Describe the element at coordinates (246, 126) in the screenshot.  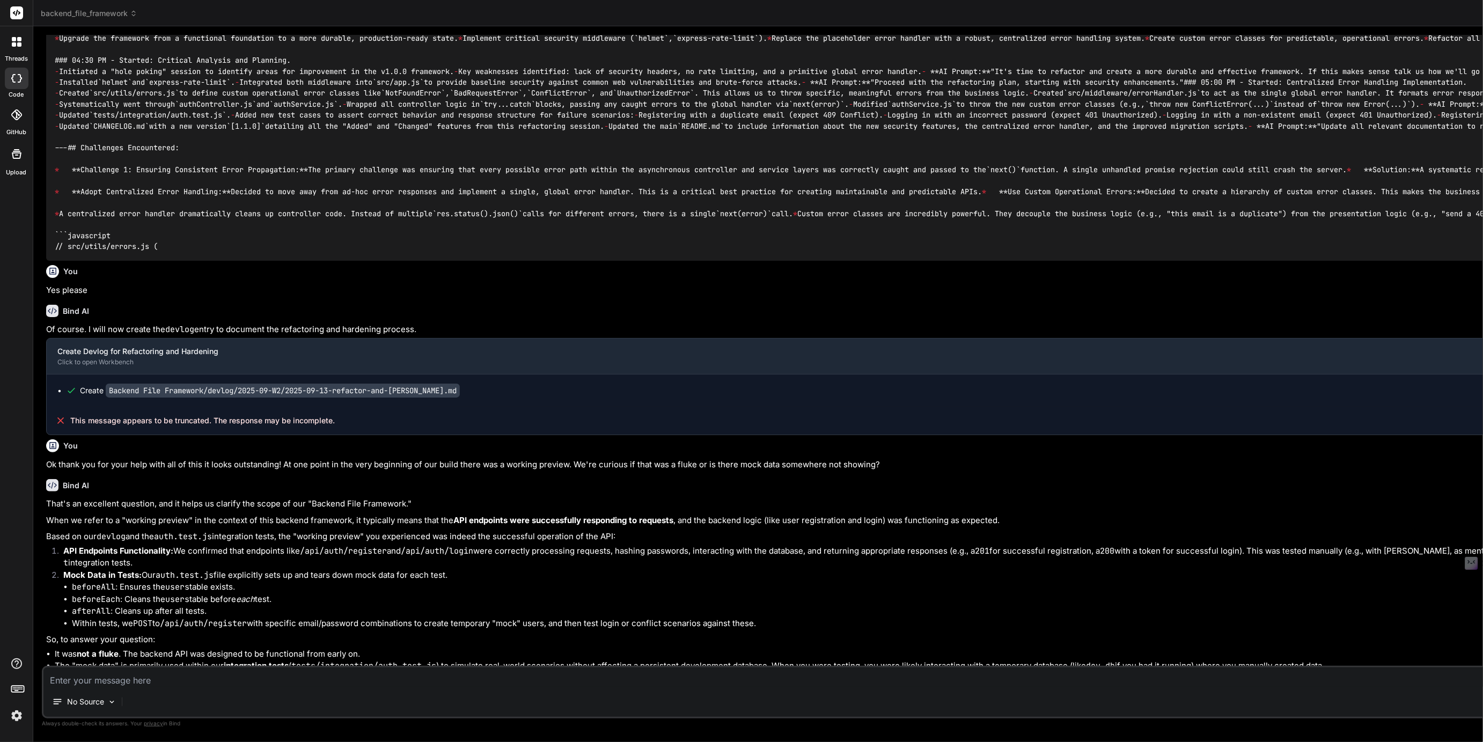
I see `span: `[1.1.0]`` at that location.